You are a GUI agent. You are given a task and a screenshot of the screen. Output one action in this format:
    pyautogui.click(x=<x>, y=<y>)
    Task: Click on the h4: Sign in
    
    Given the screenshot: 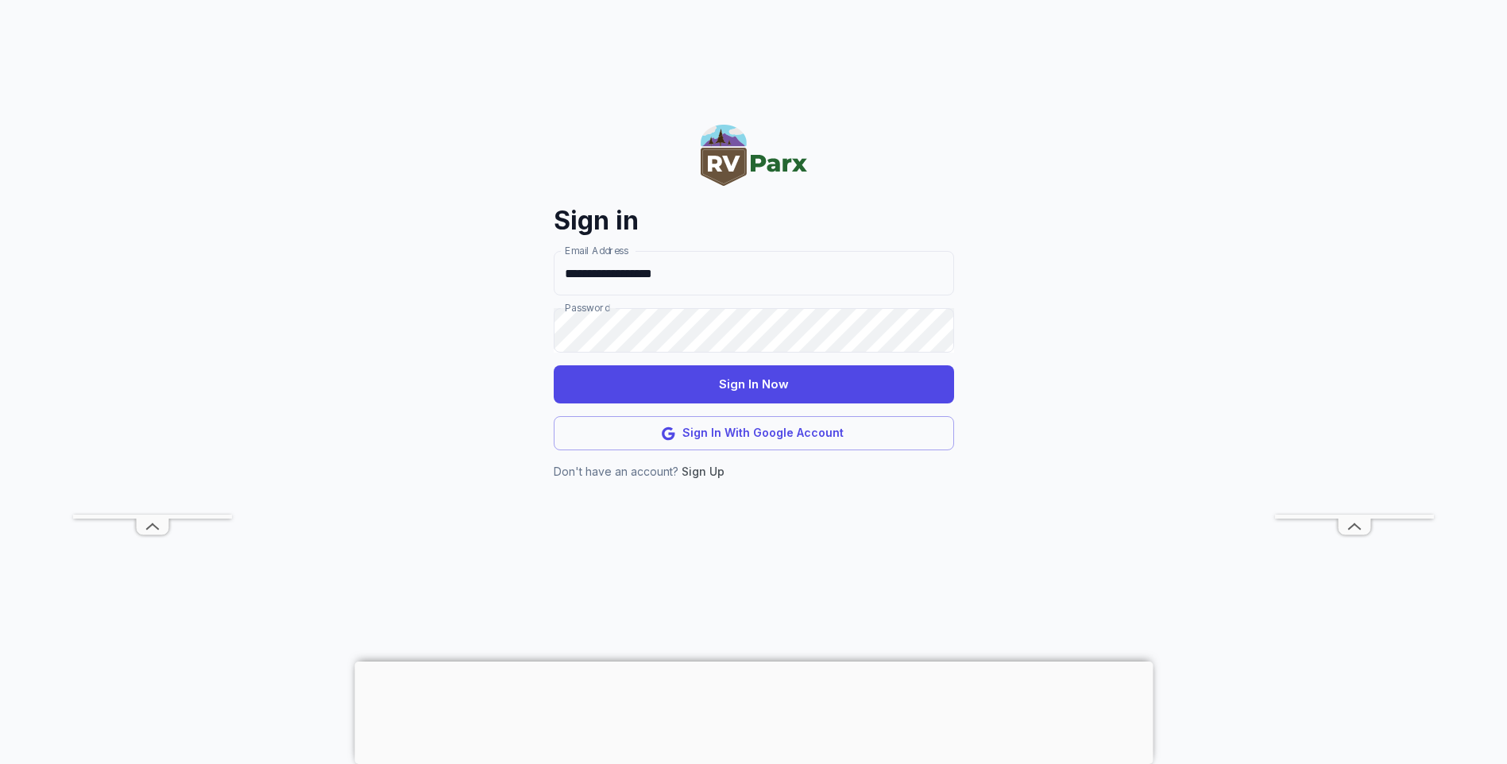 What is the action you would take?
    pyautogui.click(x=754, y=221)
    